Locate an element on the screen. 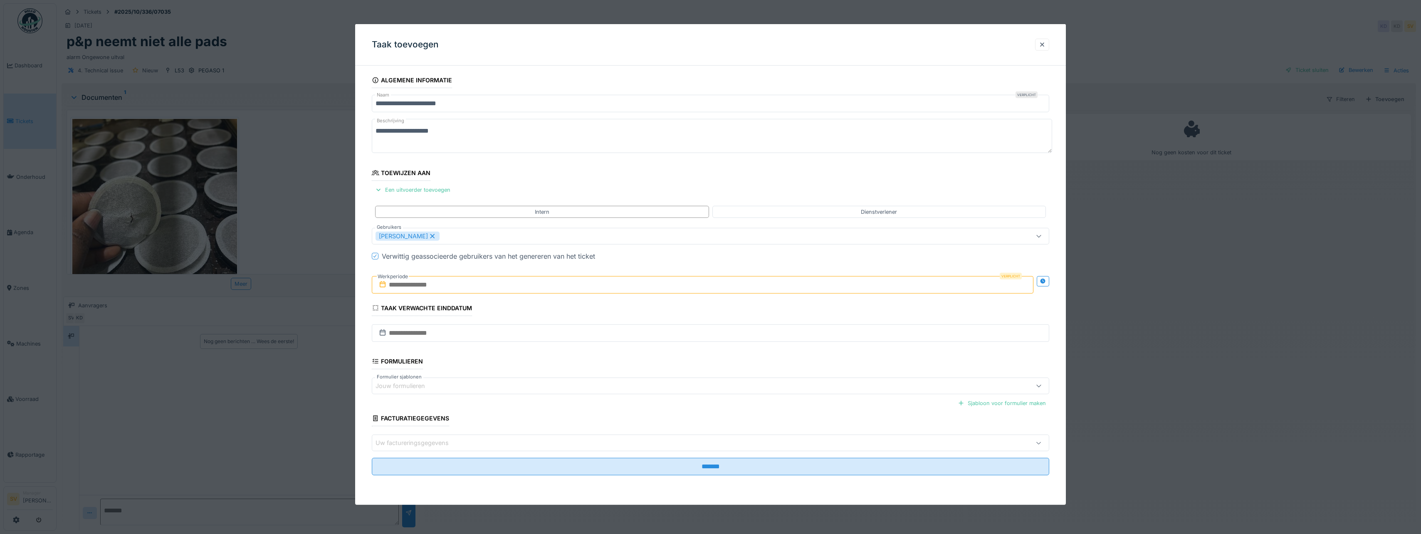  label: Gebruikers is located at coordinates (389, 227).